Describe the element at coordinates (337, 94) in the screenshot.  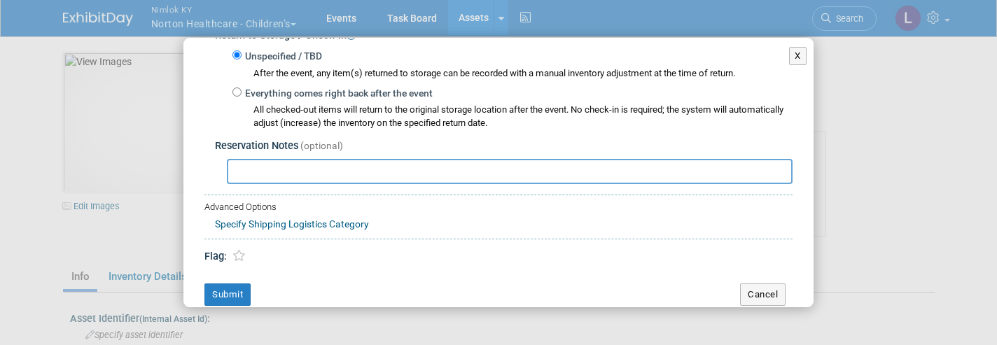
I see `label: Everything comes right back after the event` at that location.